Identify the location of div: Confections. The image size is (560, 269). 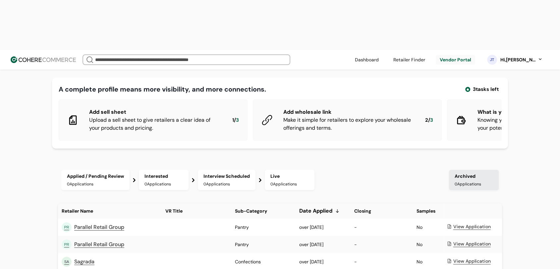
(262, 262).